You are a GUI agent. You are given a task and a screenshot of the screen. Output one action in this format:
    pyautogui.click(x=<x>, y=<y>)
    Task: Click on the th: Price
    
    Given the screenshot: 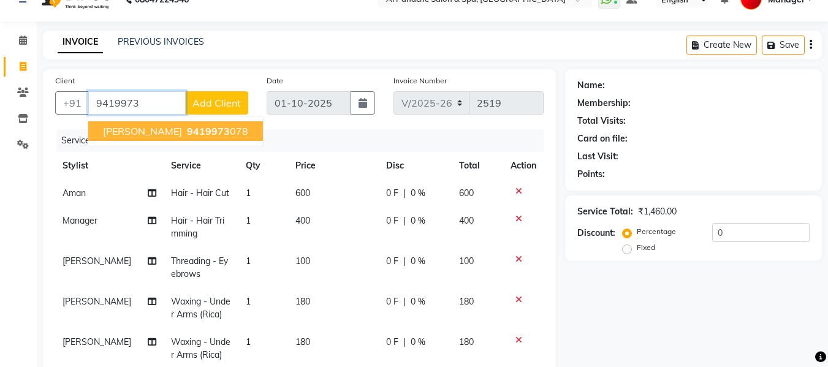 What is the action you would take?
    pyautogui.click(x=333, y=165)
    